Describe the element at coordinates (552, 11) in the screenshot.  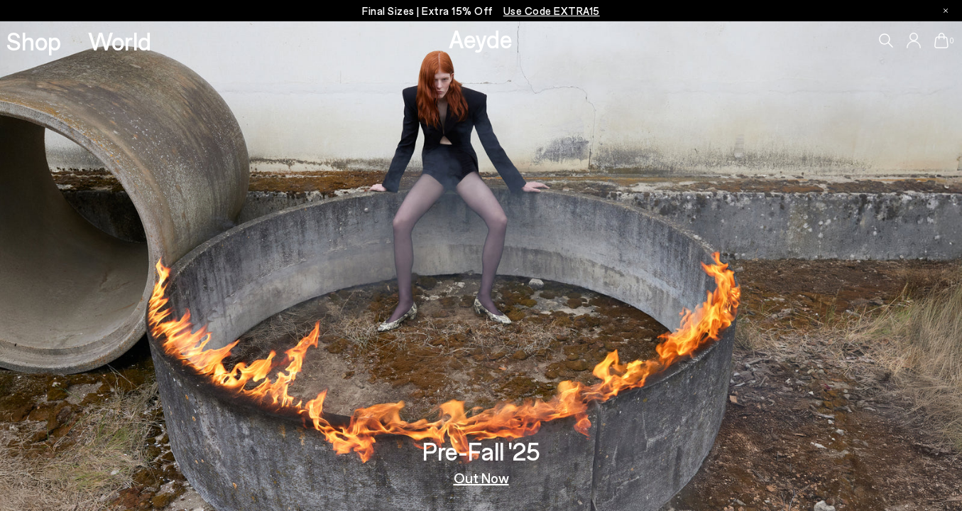
I see `span: Navigate to /collections/ss25-final-sizes` at that location.